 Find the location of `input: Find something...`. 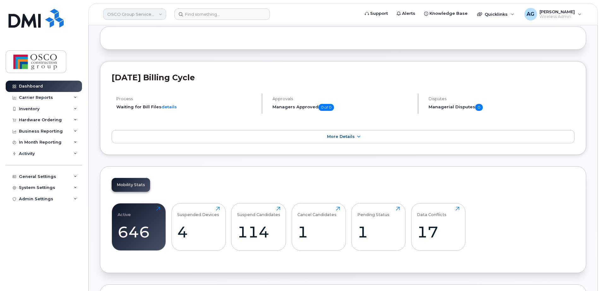

input: Find something... is located at coordinates (222, 14).